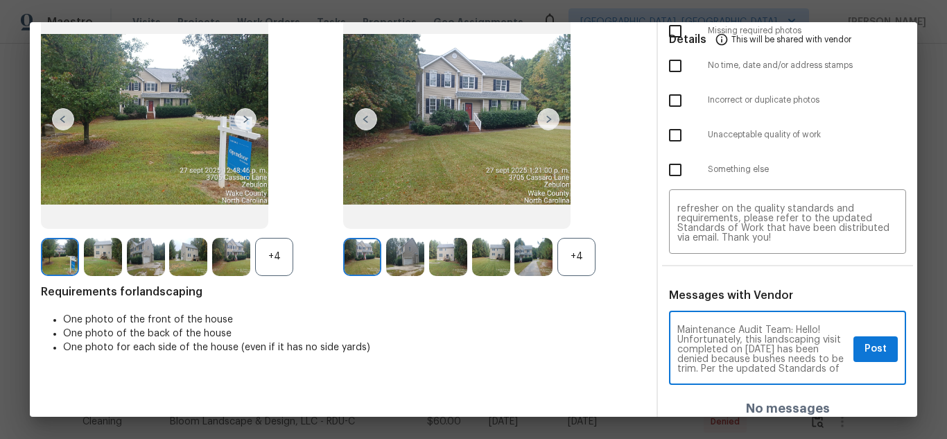 This screenshot has height=439, width=947. I want to click on div: Unacceptable quality of work, so click(787, 135).